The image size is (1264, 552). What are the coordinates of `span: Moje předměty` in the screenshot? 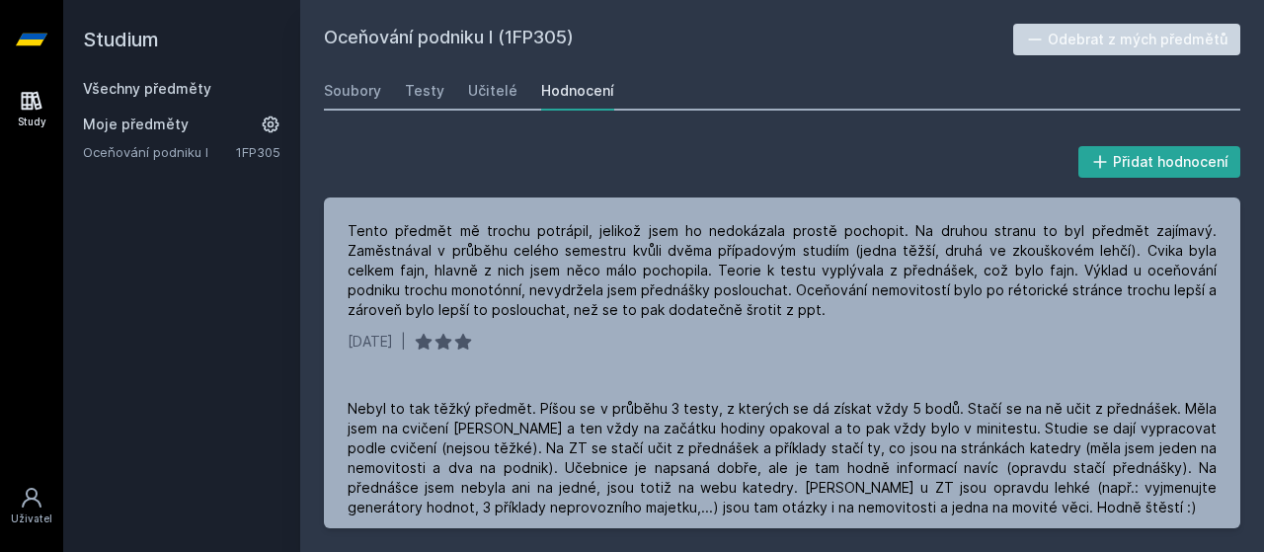 It's located at (135, 124).